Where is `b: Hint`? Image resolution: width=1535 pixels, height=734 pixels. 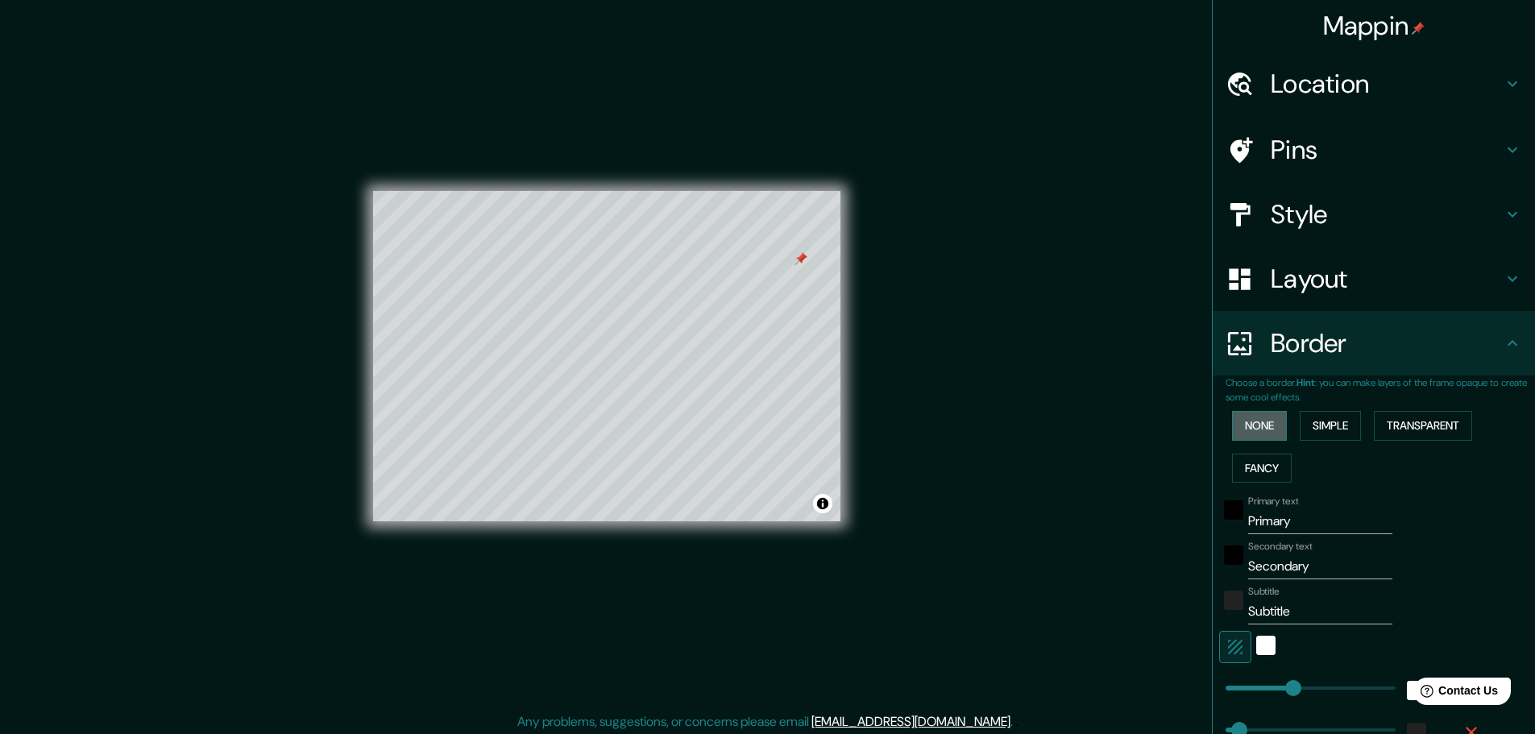
b: Hint is located at coordinates (1305, 383).